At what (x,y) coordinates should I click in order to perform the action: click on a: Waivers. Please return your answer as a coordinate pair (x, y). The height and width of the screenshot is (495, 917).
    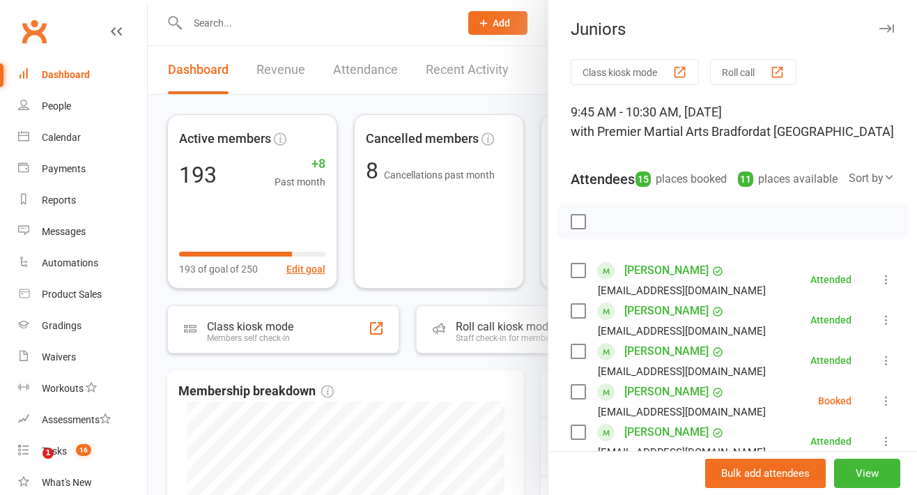
    Looking at the image, I should click on (82, 357).